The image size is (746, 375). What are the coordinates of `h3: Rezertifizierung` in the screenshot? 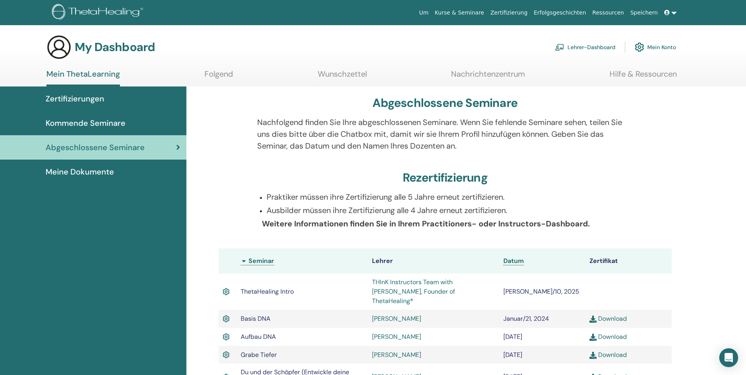 It's located at (445, 178).